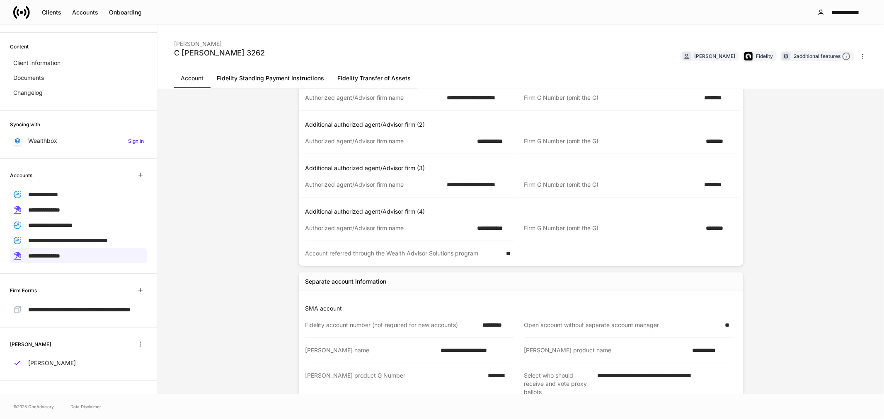  I want to click on button: Clients, so click(51, 12).